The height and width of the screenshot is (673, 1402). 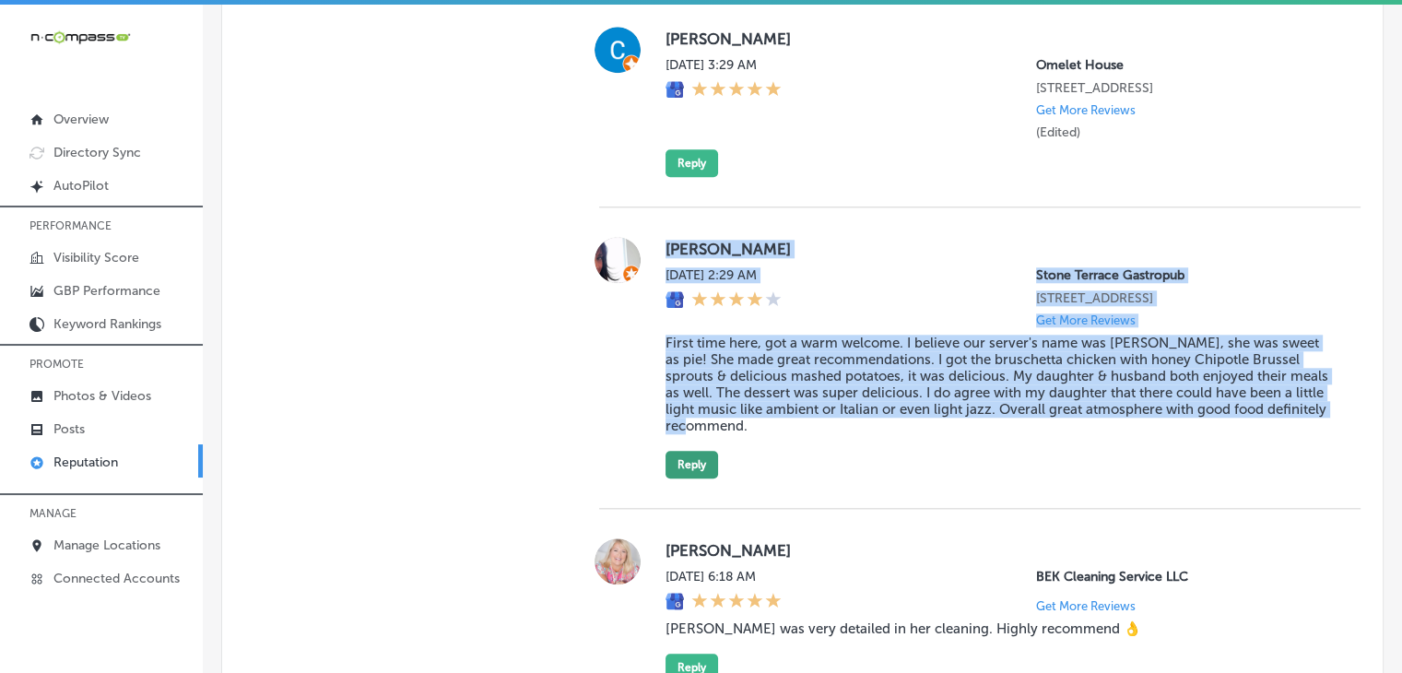 I want to click on p: BEK Cleaning Service LLC, so click(x=1184, y=576).